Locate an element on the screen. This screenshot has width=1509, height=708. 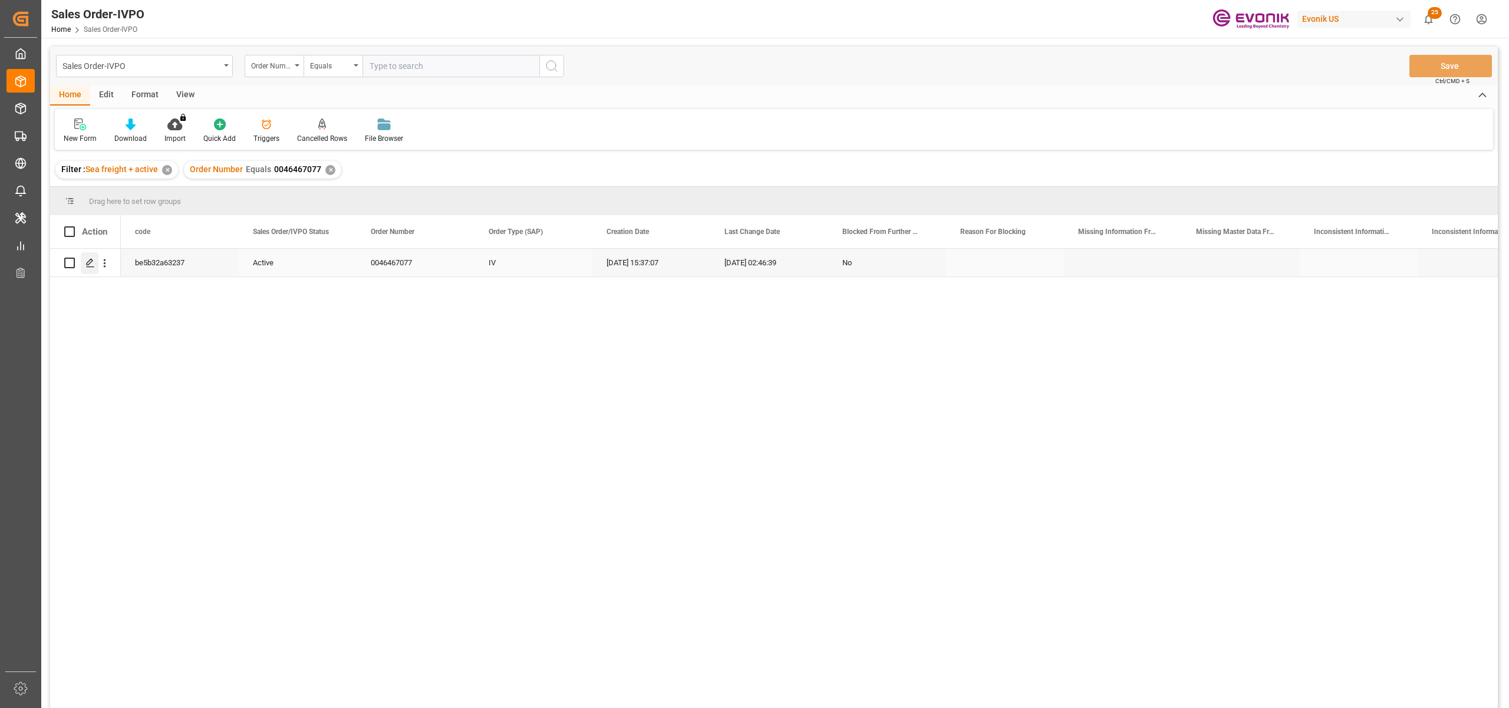
div: Quick Add is located at coordinates (219, 139).